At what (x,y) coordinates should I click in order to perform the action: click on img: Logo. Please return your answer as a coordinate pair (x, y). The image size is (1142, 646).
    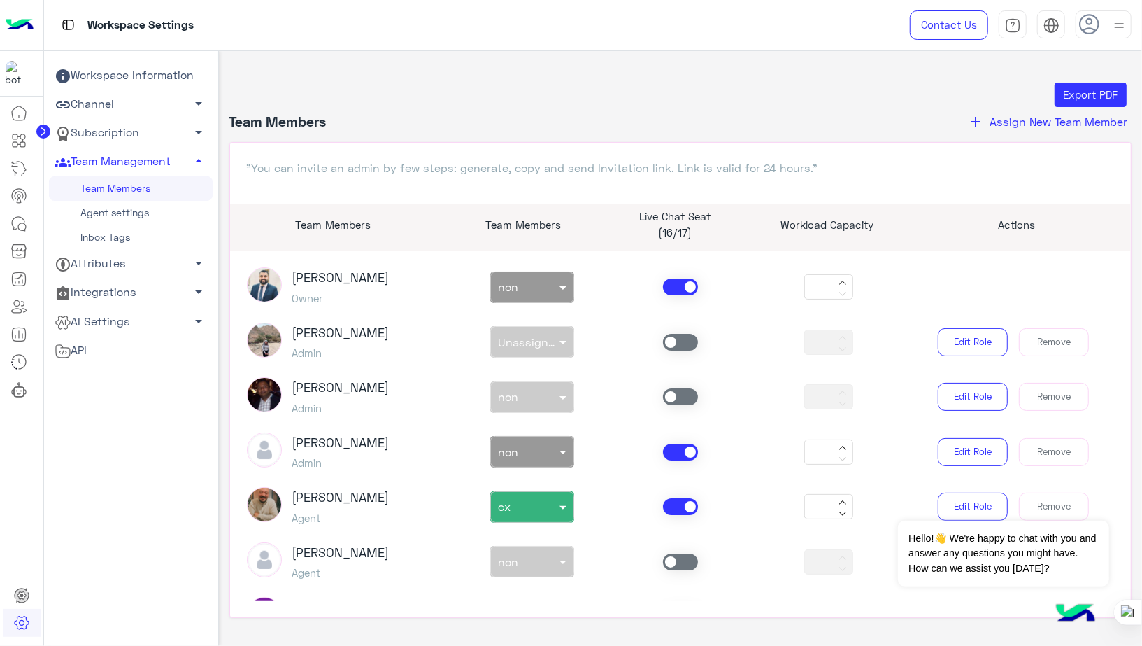
    Looking at the image, I should click on (20, 25).